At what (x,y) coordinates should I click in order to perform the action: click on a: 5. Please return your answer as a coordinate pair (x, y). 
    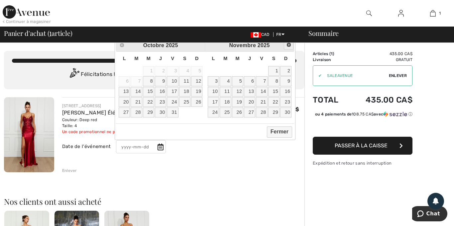
    Looking at the image, I should click on (238, 81).